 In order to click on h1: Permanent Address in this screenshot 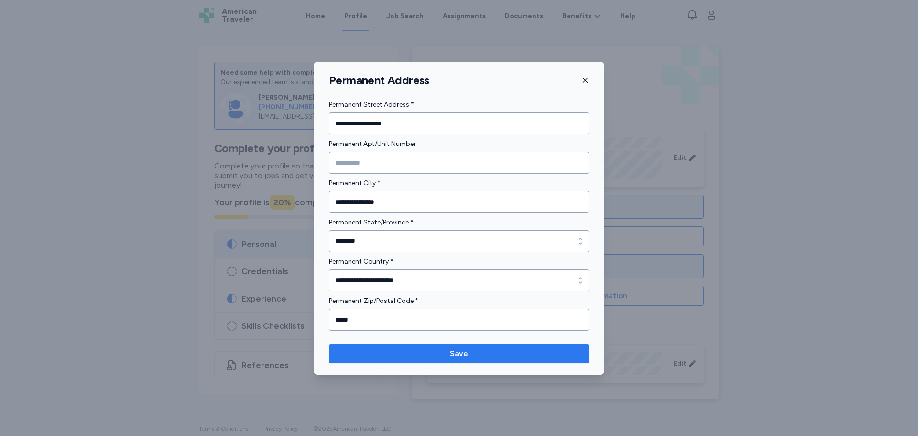, I will do `click(379, 80)`.